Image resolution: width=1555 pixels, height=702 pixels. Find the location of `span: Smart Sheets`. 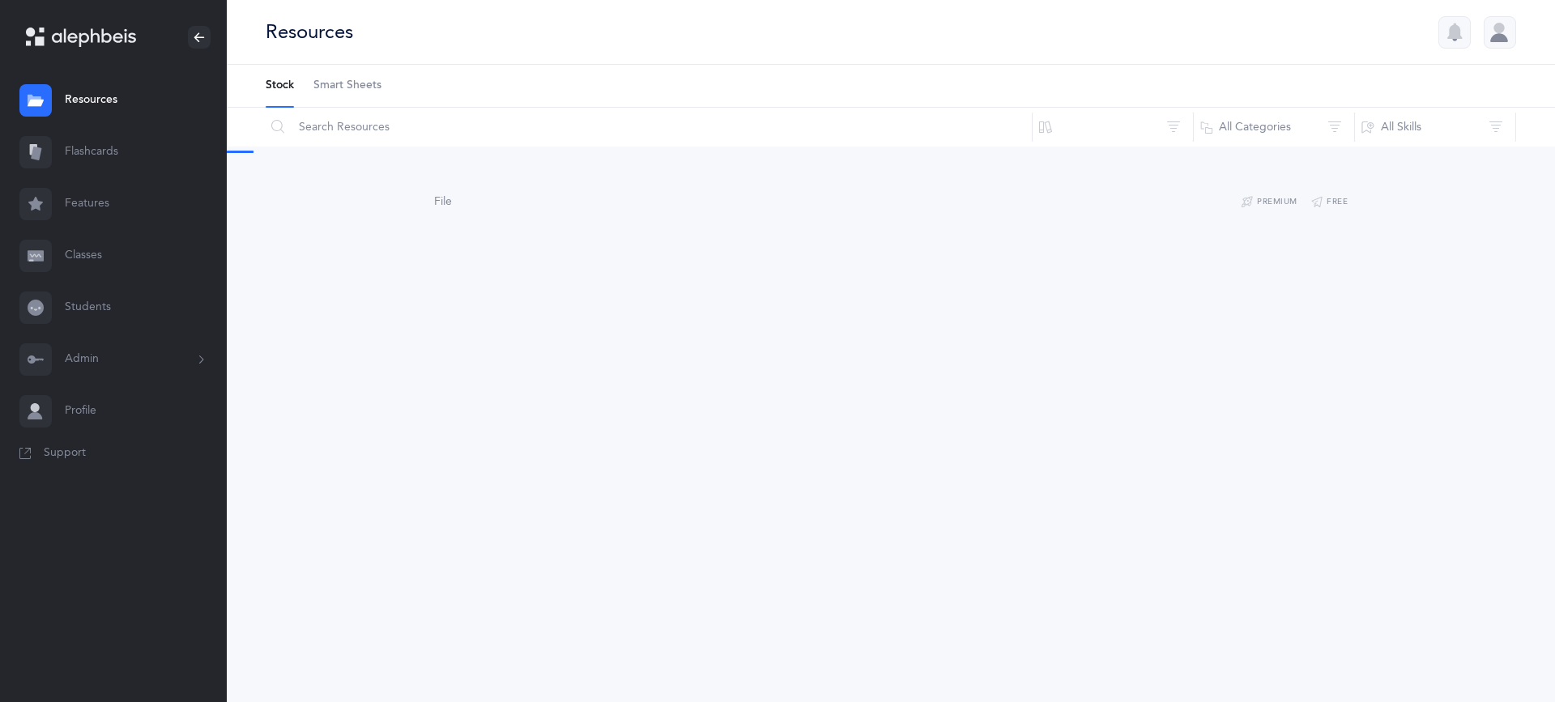

span: Smart Sheets is located at coordinates (347, 86).